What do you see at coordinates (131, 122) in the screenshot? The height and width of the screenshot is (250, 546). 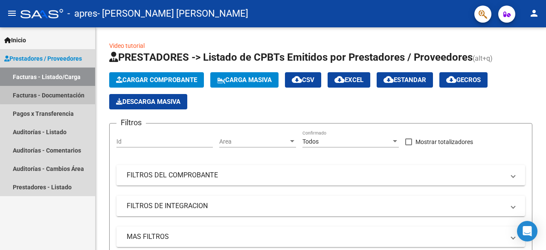 I see `h3: Filtros` at bounding box center [131, 122].